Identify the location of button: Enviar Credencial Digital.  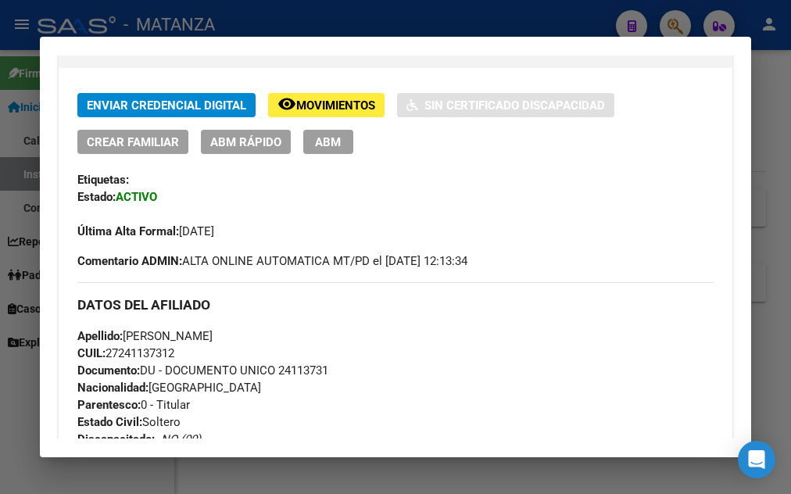
(166, 105).